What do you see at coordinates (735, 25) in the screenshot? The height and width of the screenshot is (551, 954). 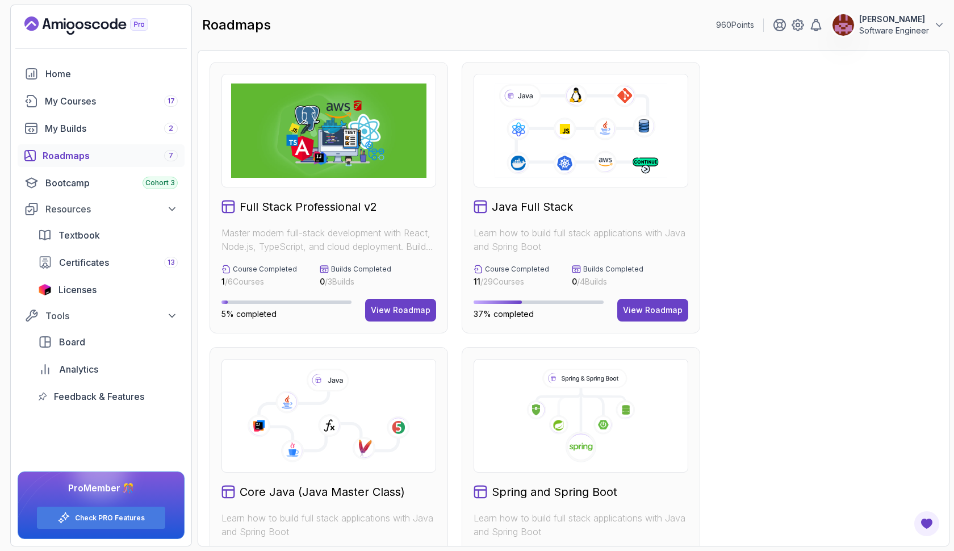 I see `p: 960 Points` at bounding box center [735, 25].